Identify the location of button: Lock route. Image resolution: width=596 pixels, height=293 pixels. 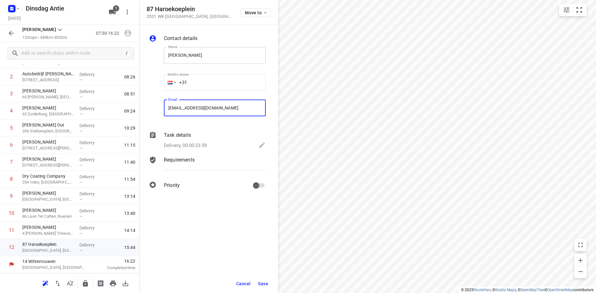
(85, 284).